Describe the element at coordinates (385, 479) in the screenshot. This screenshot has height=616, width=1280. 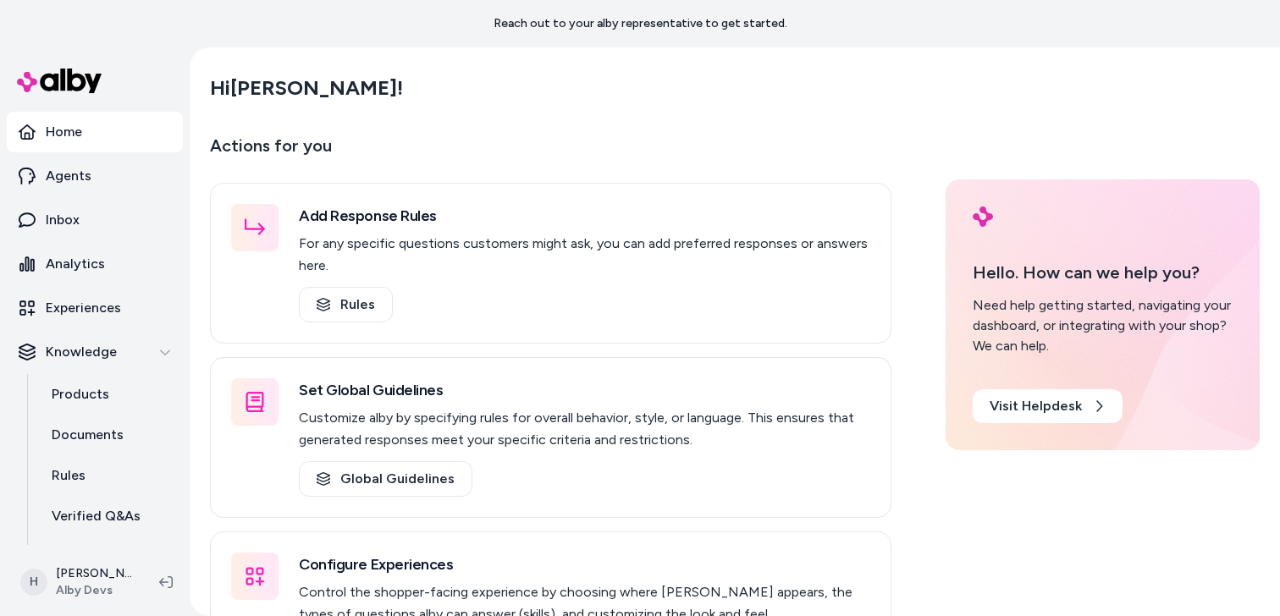
I see `a: Global Guidelines` at that location.